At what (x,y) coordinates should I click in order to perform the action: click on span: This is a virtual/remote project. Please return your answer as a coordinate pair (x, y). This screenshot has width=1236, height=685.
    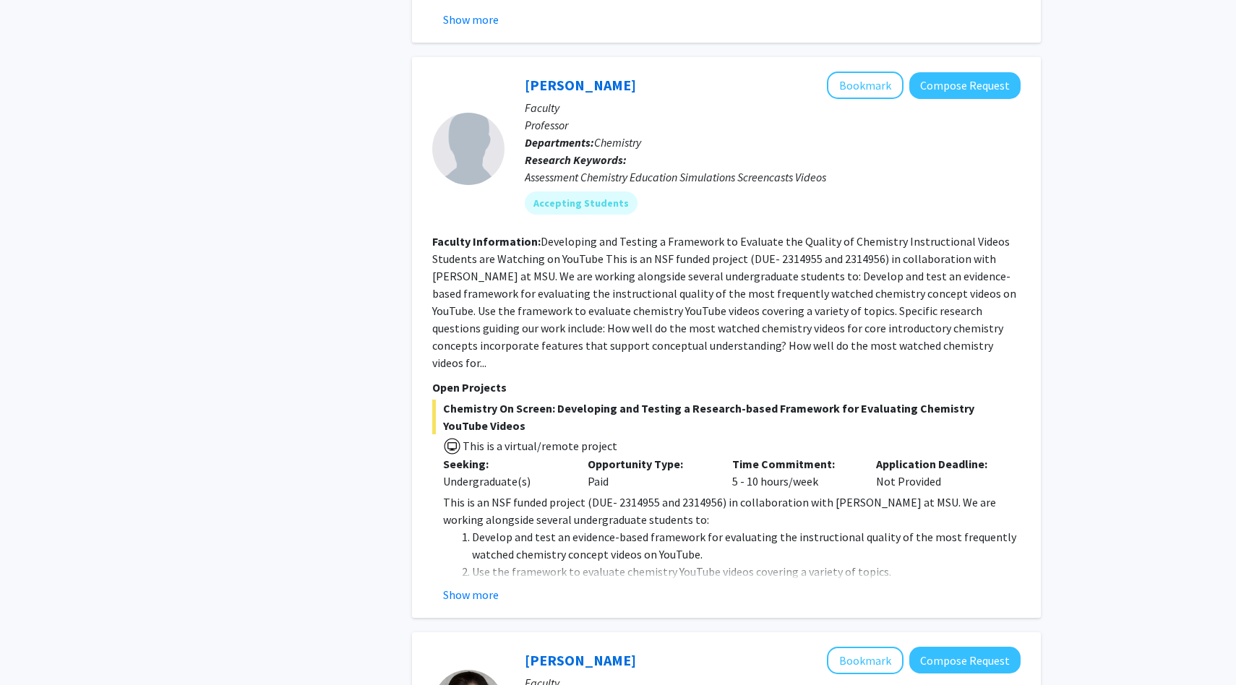
    Looking at the image, I should click on (539, 446).